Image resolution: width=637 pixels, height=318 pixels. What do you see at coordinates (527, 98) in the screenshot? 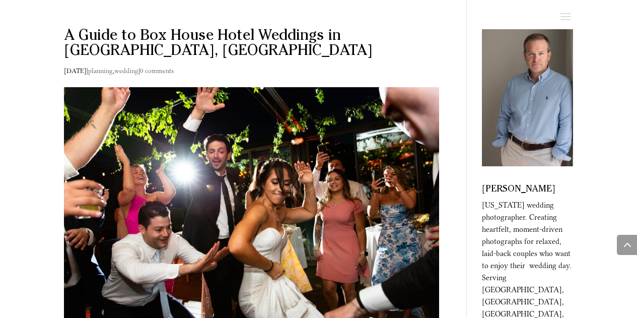
I see `img: jeff lundstrom headshot` at bounding box center [527, 98].